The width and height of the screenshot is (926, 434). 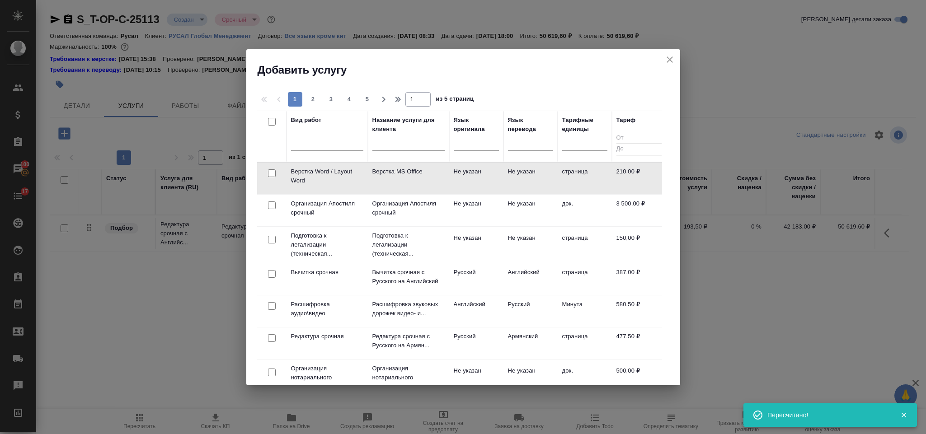 I want to click on span: 5, so click(x=368, y=99).